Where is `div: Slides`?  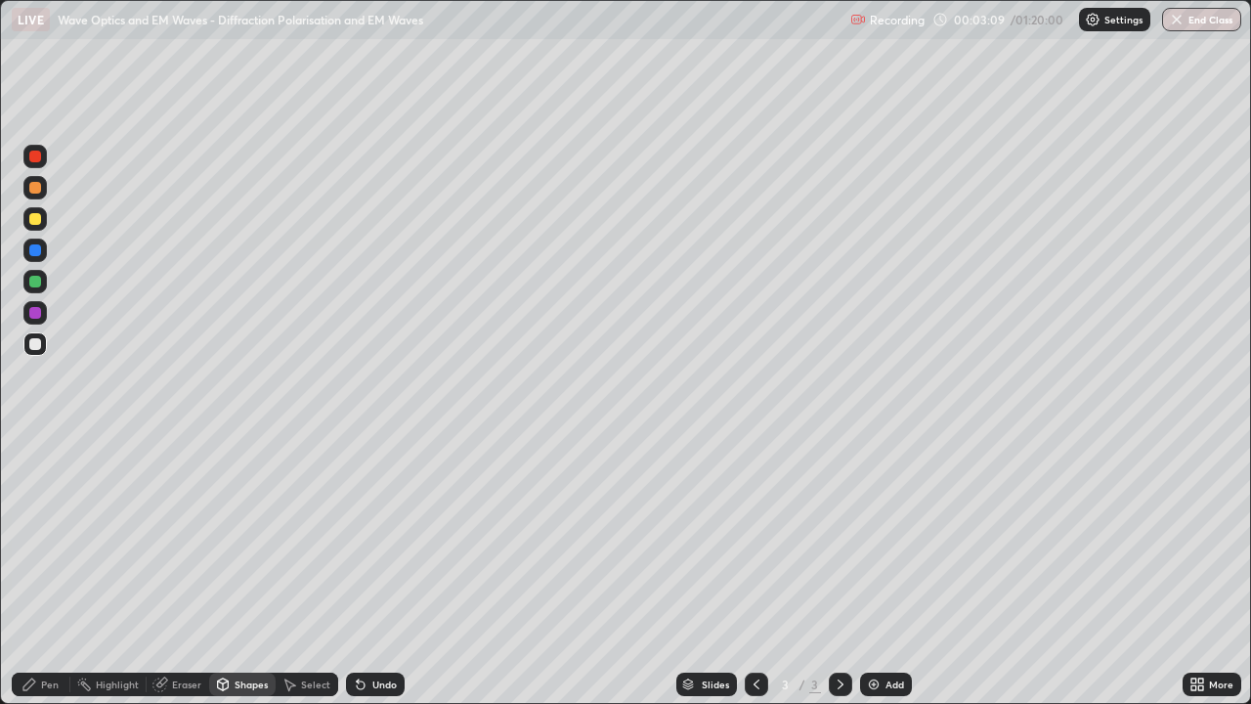 div: Slides is located at coordinates (716, 684).